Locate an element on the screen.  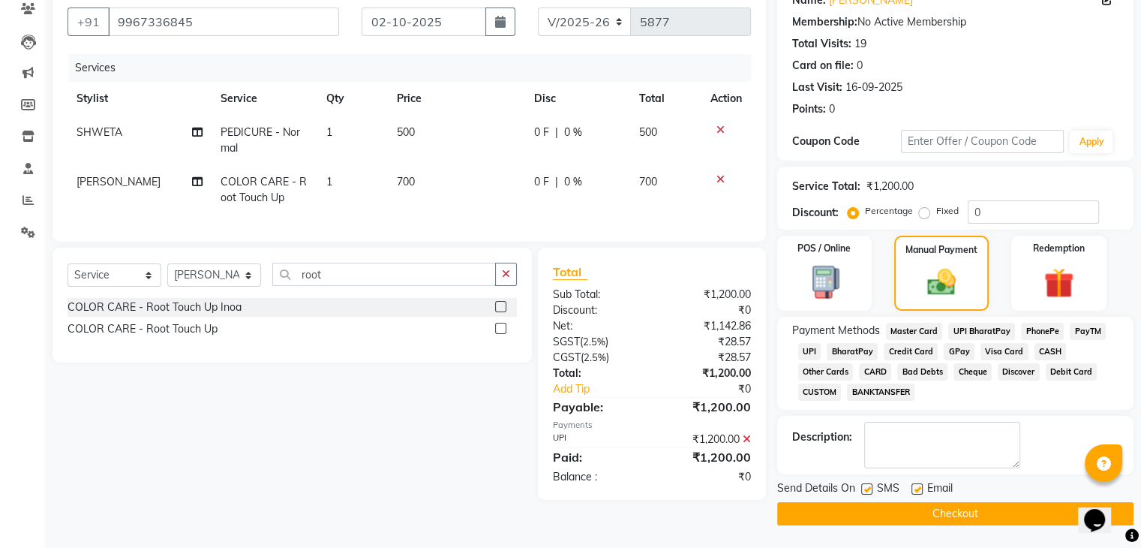
th: Qty is located at coordinates (353, 98).